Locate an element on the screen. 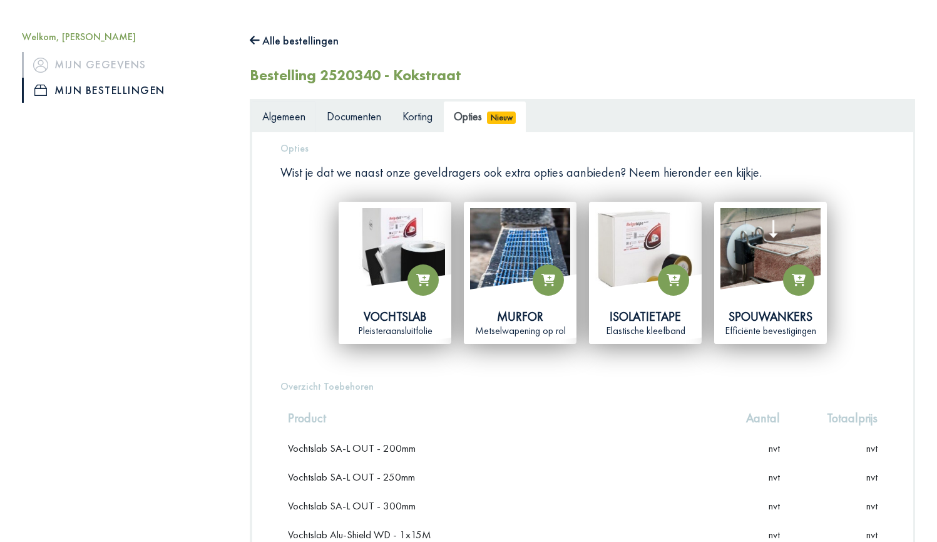 Image resolution: width=937 pixels, height=542 pixels. th: Totaalprijs is located at coordinates (837, 418).